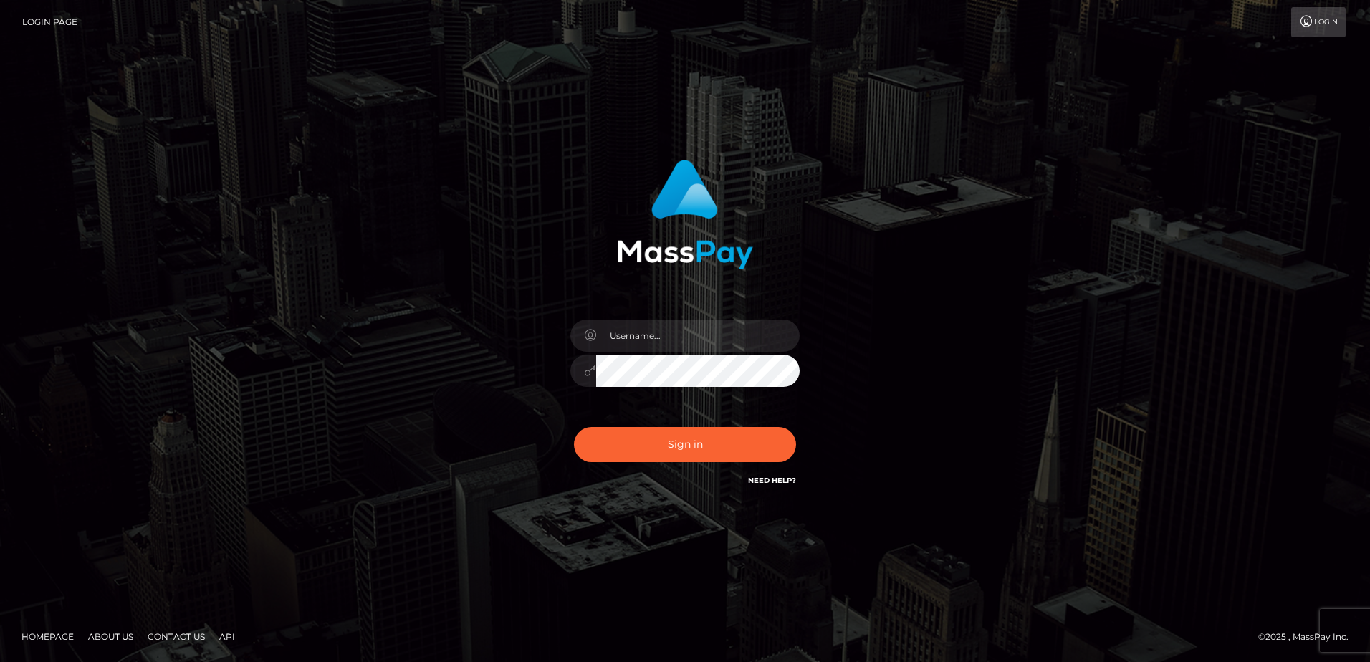 Image resolution: width=1370 pixels, height=662 pixels. I want to click on input: Username..., so click(698, 335).